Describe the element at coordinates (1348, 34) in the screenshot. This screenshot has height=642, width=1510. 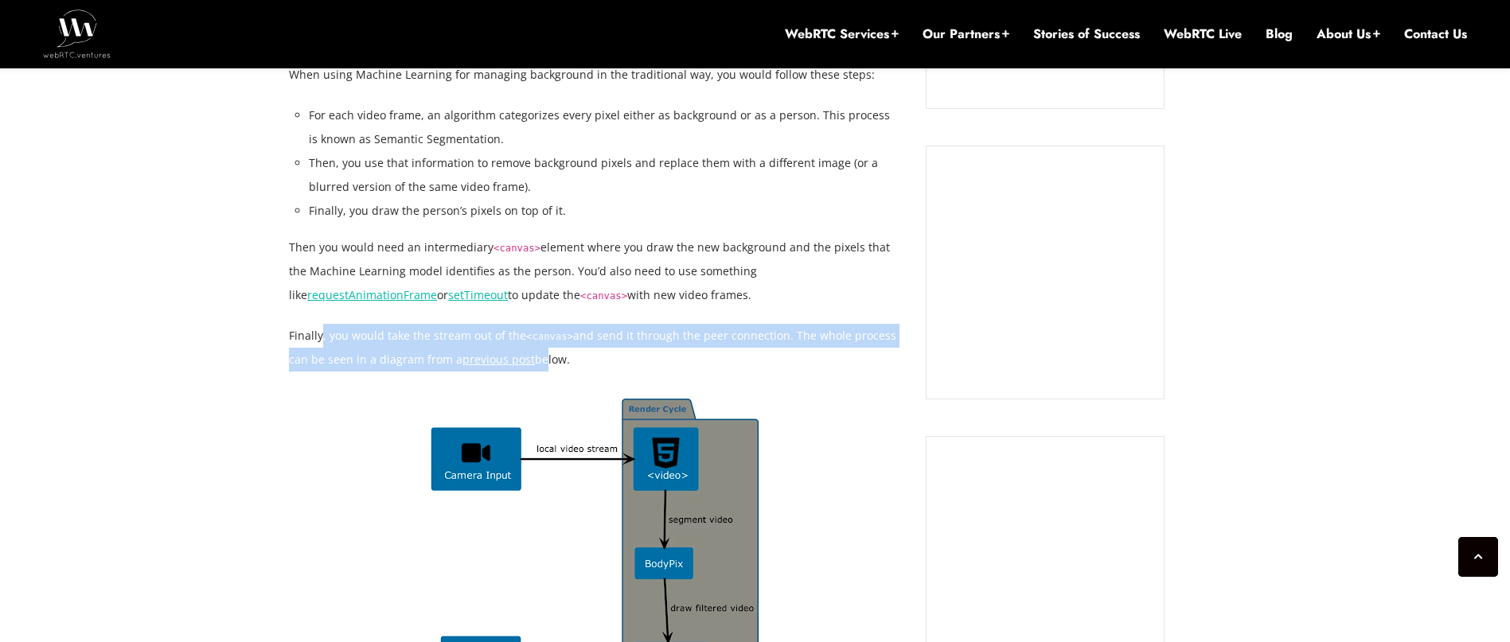
I see `a: About Us` at that location.